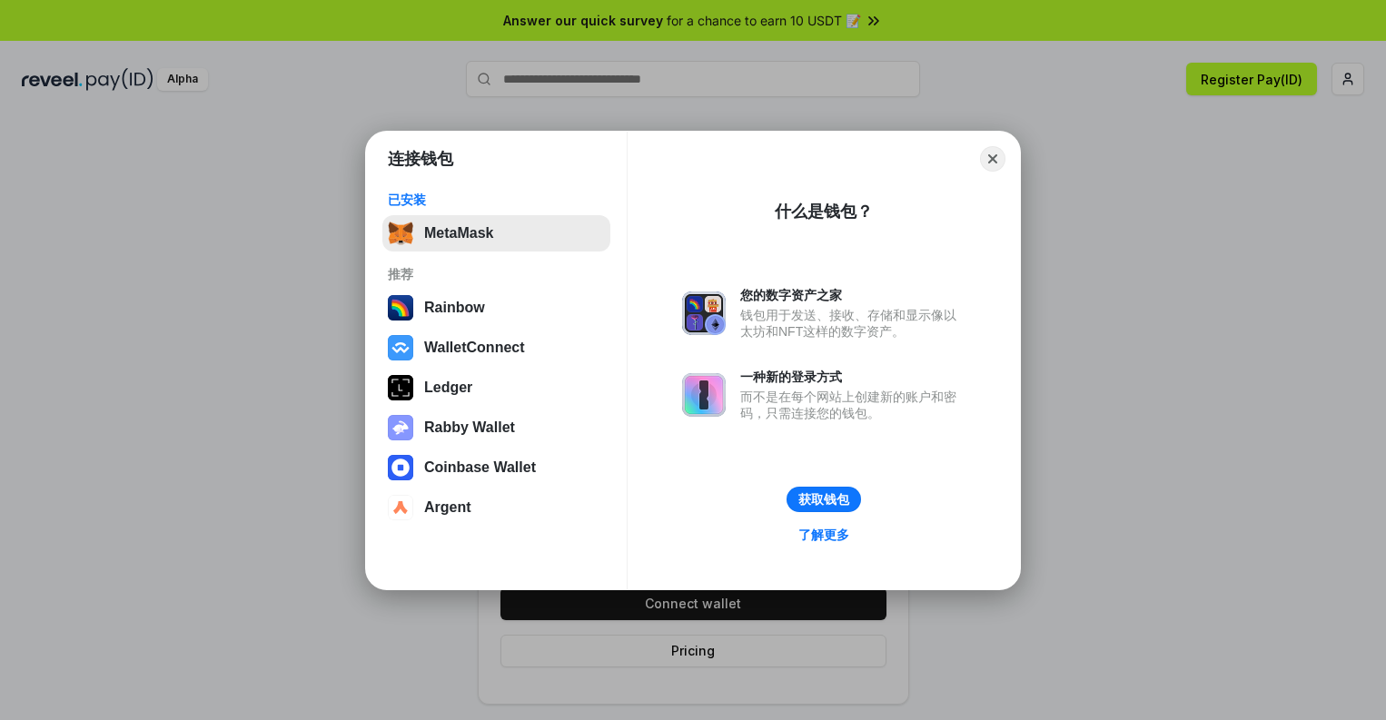 The image size is (1386, 720). What do you see at coordinates (448, 508) in the screenshot?
I see `div: Argent` at bounding box center [448, 508].